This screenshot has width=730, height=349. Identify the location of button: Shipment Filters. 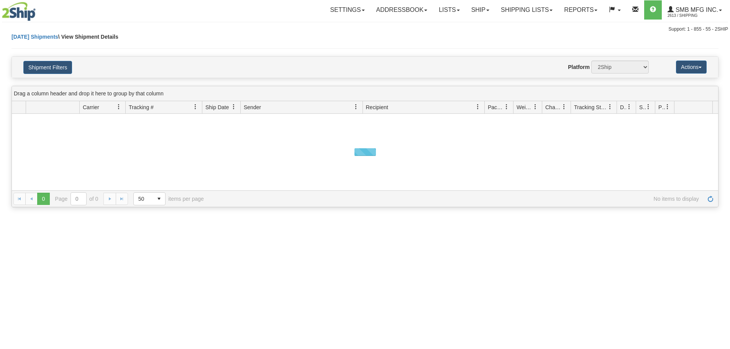
(48, 67).